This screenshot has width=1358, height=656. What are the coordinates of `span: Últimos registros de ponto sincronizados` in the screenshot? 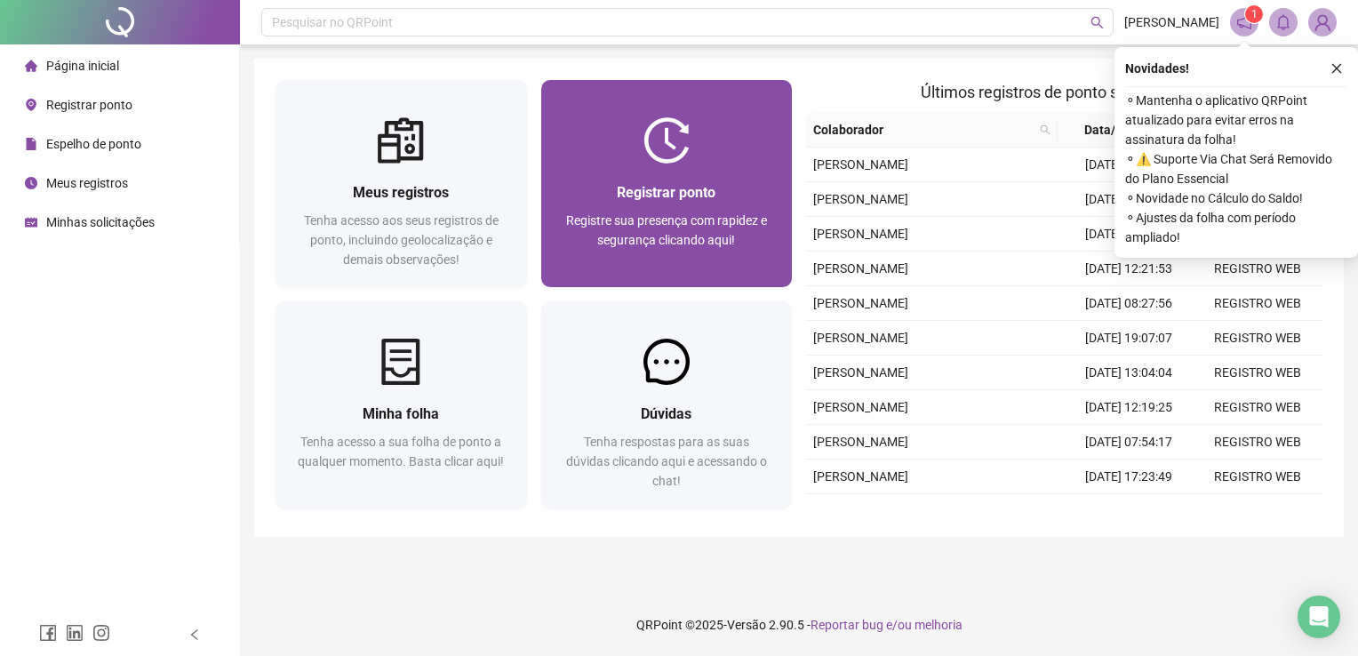 It's located at (1064, 92).